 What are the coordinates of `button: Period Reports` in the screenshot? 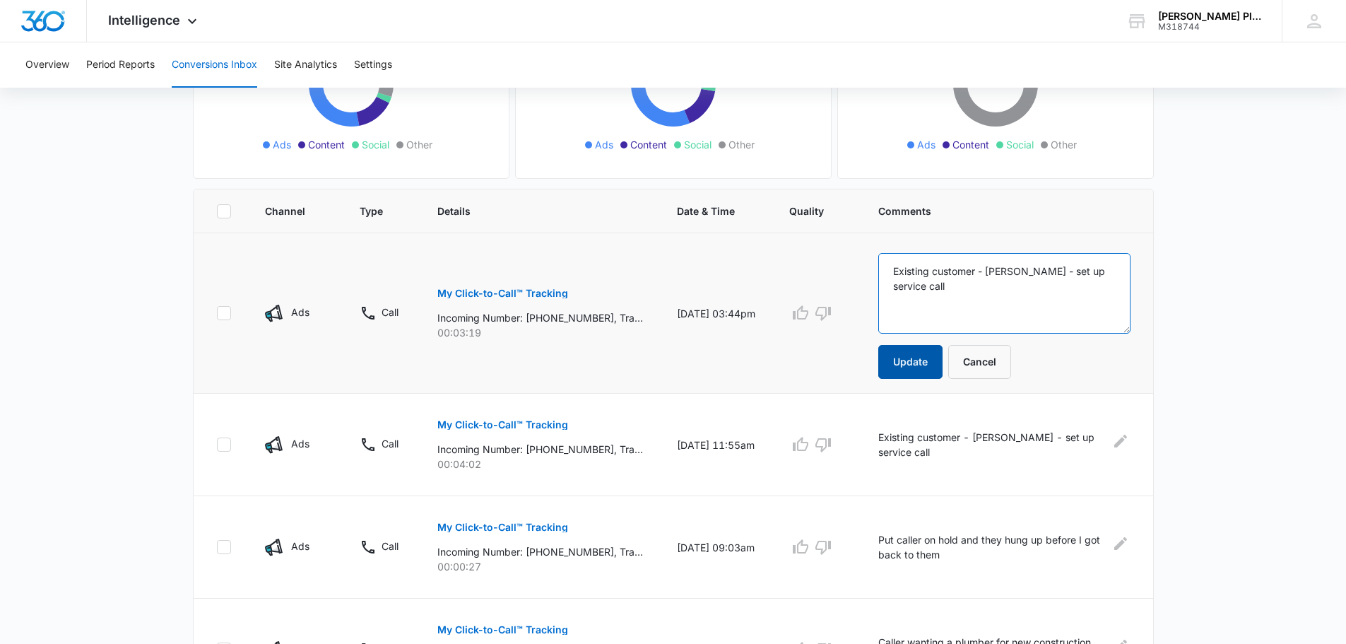 It's located at (120, 65).